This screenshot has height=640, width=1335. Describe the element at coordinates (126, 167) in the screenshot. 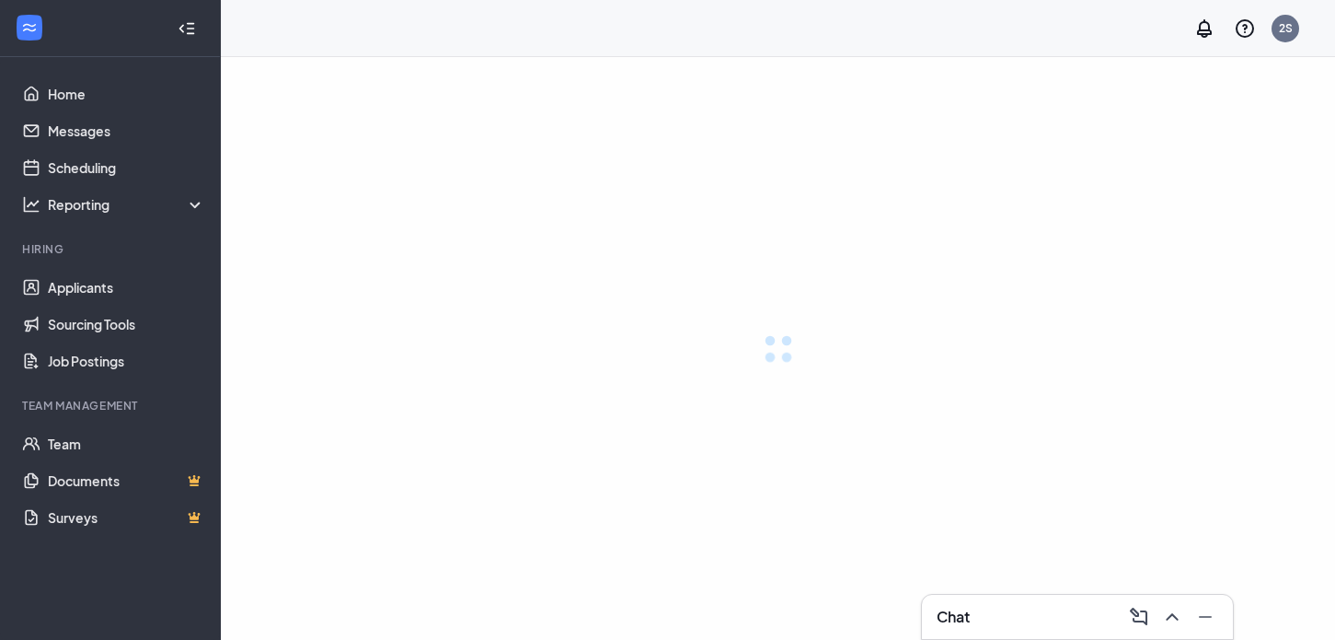

I see `a: Scheduling` at that location.